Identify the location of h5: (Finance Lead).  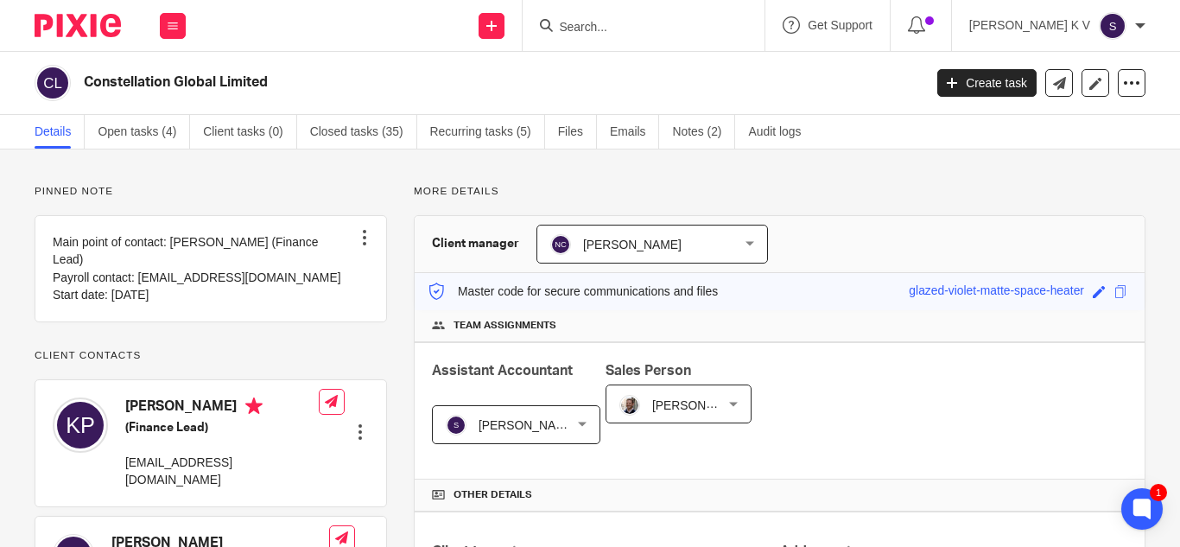
(221, 410).